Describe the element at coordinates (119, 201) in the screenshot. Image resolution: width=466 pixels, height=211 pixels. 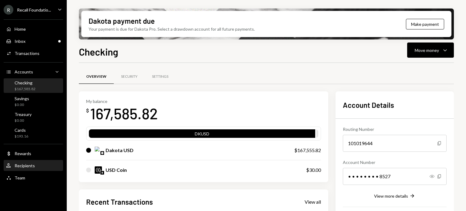
I see `h2: Recent Transactions` at that location.